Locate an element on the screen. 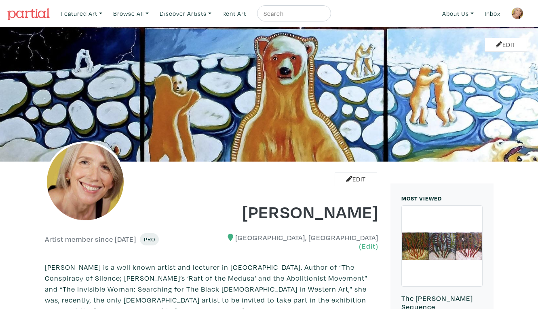  a: Inbox is located at coordinates (493, 13).